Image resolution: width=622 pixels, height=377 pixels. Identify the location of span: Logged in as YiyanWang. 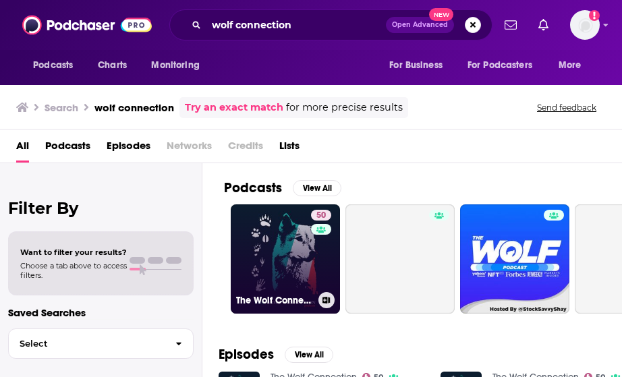
(585, 25).